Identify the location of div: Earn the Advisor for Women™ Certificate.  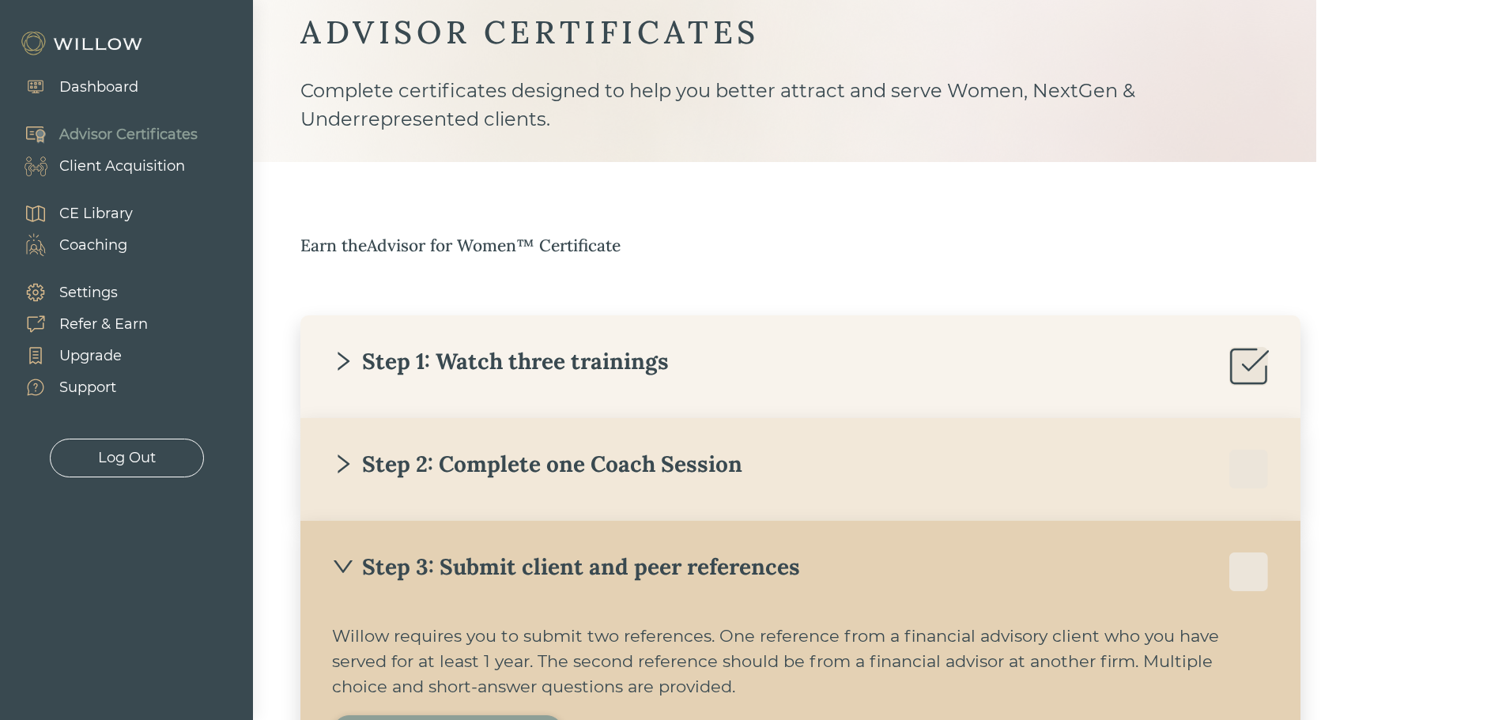
(832, 246).